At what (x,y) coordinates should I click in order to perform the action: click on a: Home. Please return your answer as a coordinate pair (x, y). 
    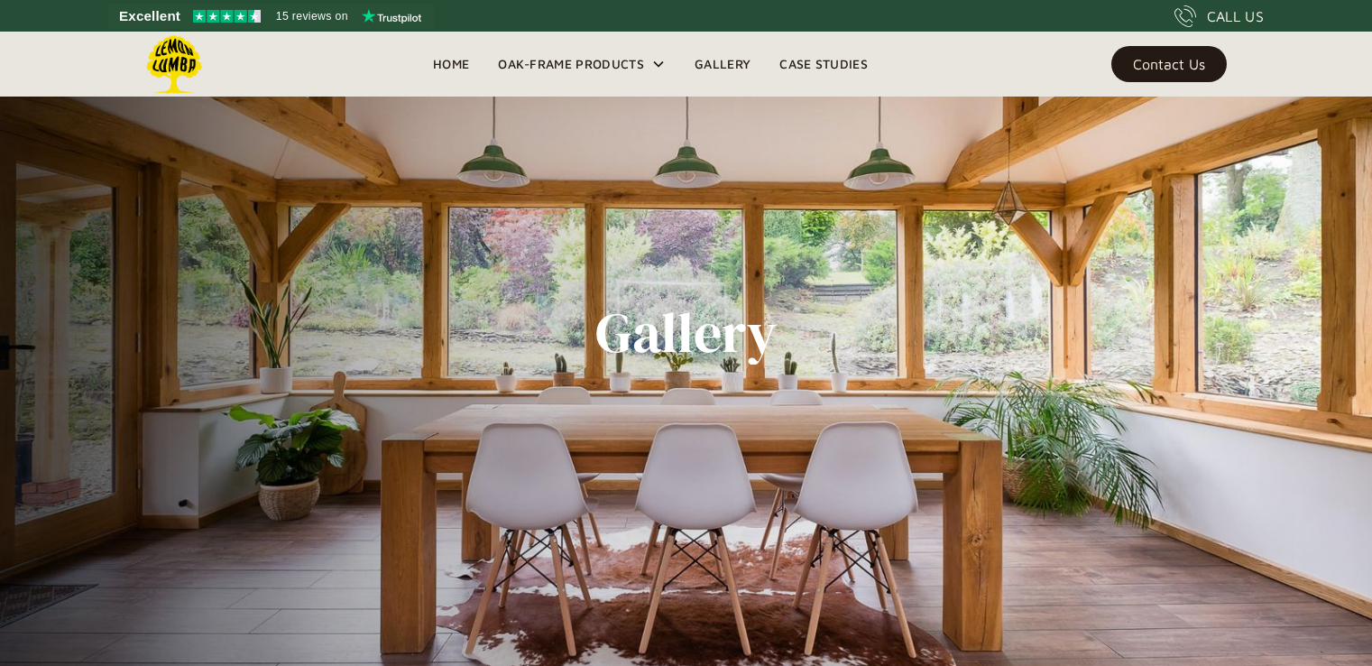
    Looking at the image, I should click on (451, 64).